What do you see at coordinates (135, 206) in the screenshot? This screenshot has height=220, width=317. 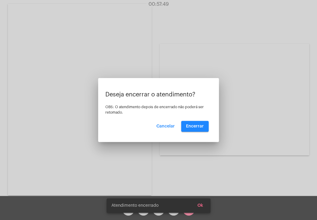 I see `span: Atendimento encerrado` at bounding box center [135, 206].